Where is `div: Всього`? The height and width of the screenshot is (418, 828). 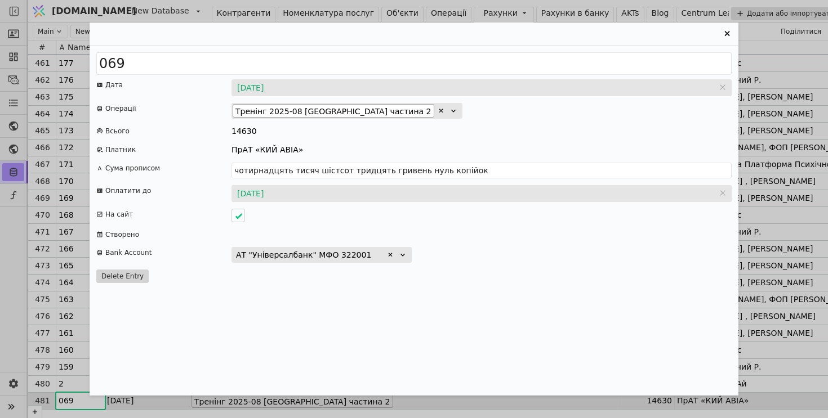
div: Всього is located at coordinates (117, 131).